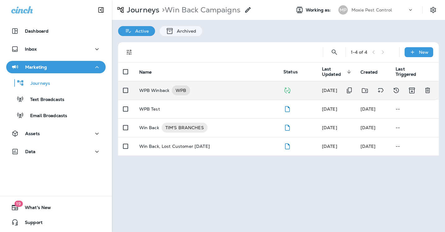  Describe the element at coordinates (129, 52) in the screenshot. I see `button: Filters` at that location.